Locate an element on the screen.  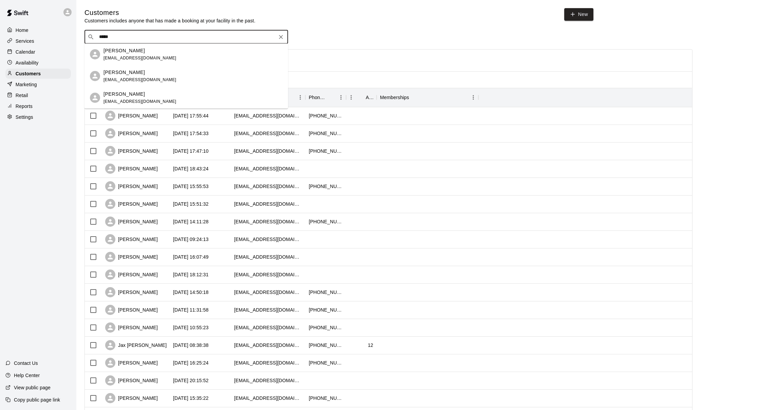
p: Help Center is located at coordinates (27, 375).